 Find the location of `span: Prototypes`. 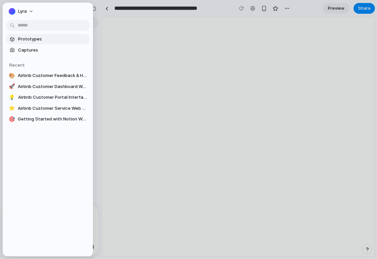

span: Prototypes is located at coordinates (53, 39).